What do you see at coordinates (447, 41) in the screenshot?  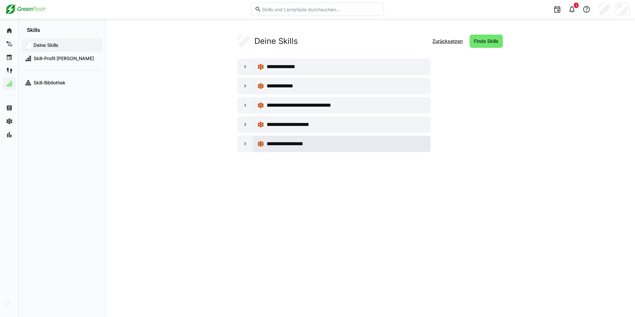 I see `span: Zurücksetzen` at bounding box center [447, 41].